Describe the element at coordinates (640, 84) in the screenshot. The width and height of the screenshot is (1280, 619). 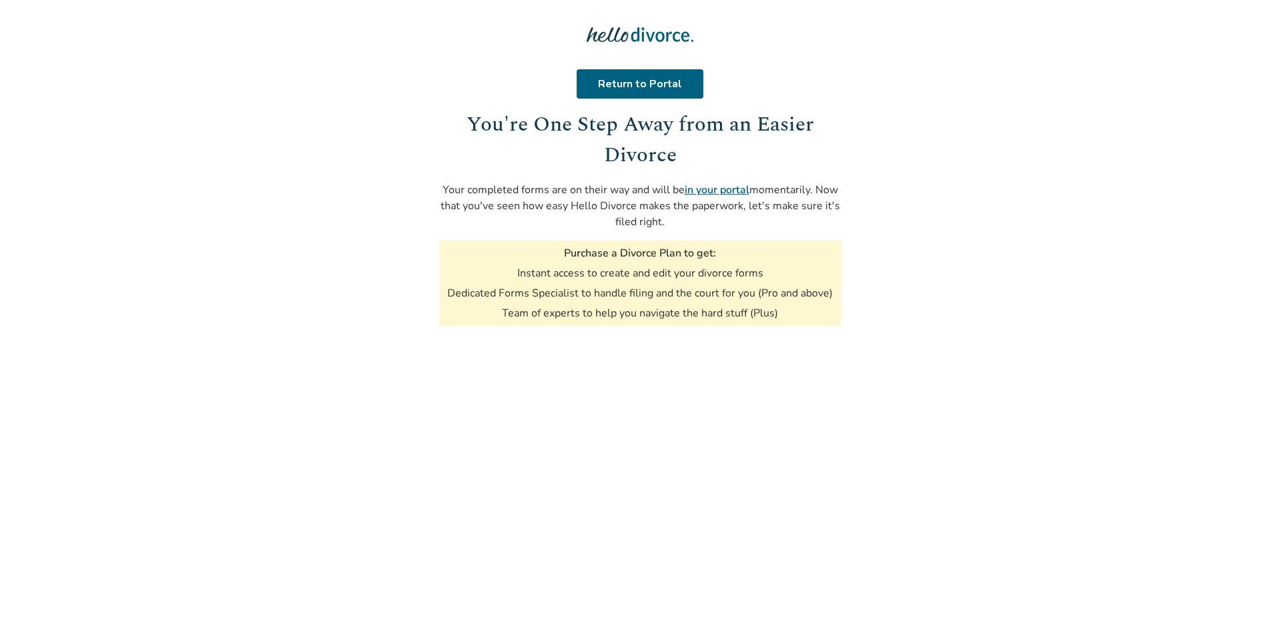
I see `a: Return to Portal` at that location.